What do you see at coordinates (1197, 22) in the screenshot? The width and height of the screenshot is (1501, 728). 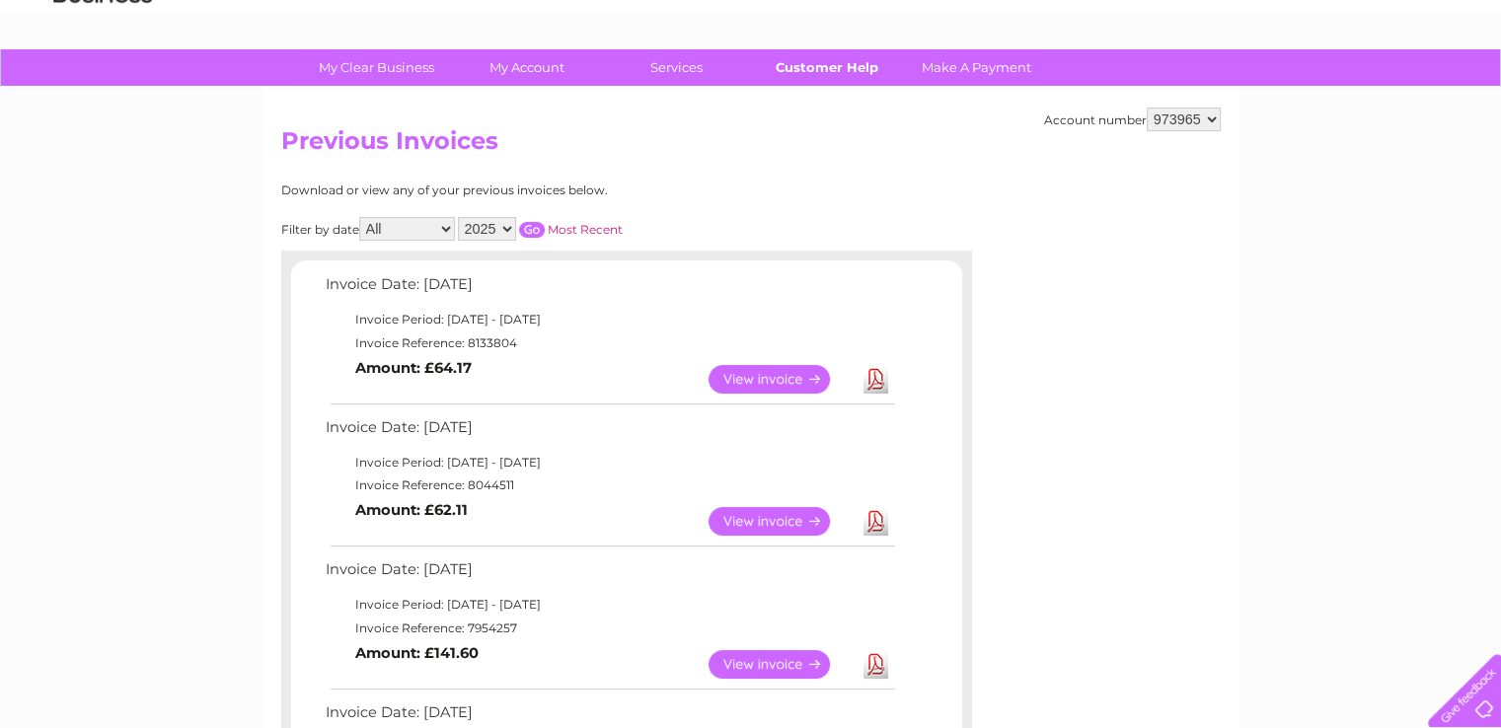 I see `span: 0333 014 3131` at bounding box center [1197, 22].